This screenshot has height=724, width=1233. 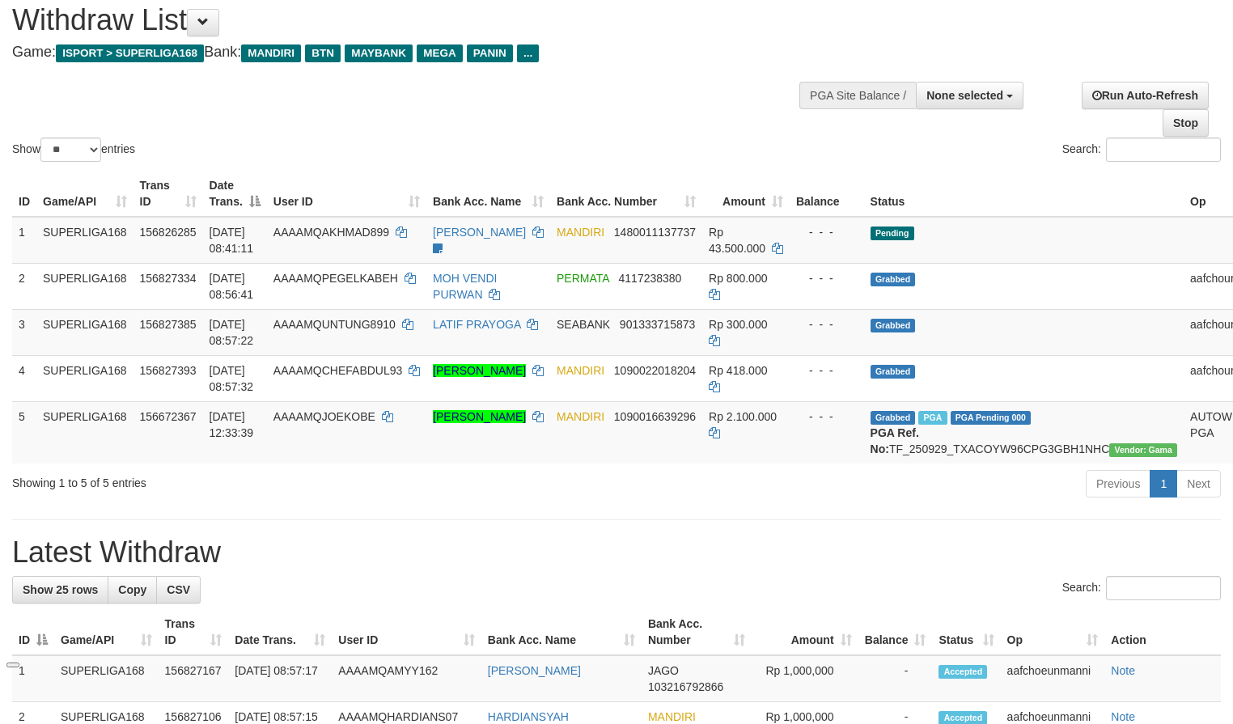 What do you see at coordinates (24, 193) in the screenshot?
I see `th: ID` at bounding box center [24, 193].